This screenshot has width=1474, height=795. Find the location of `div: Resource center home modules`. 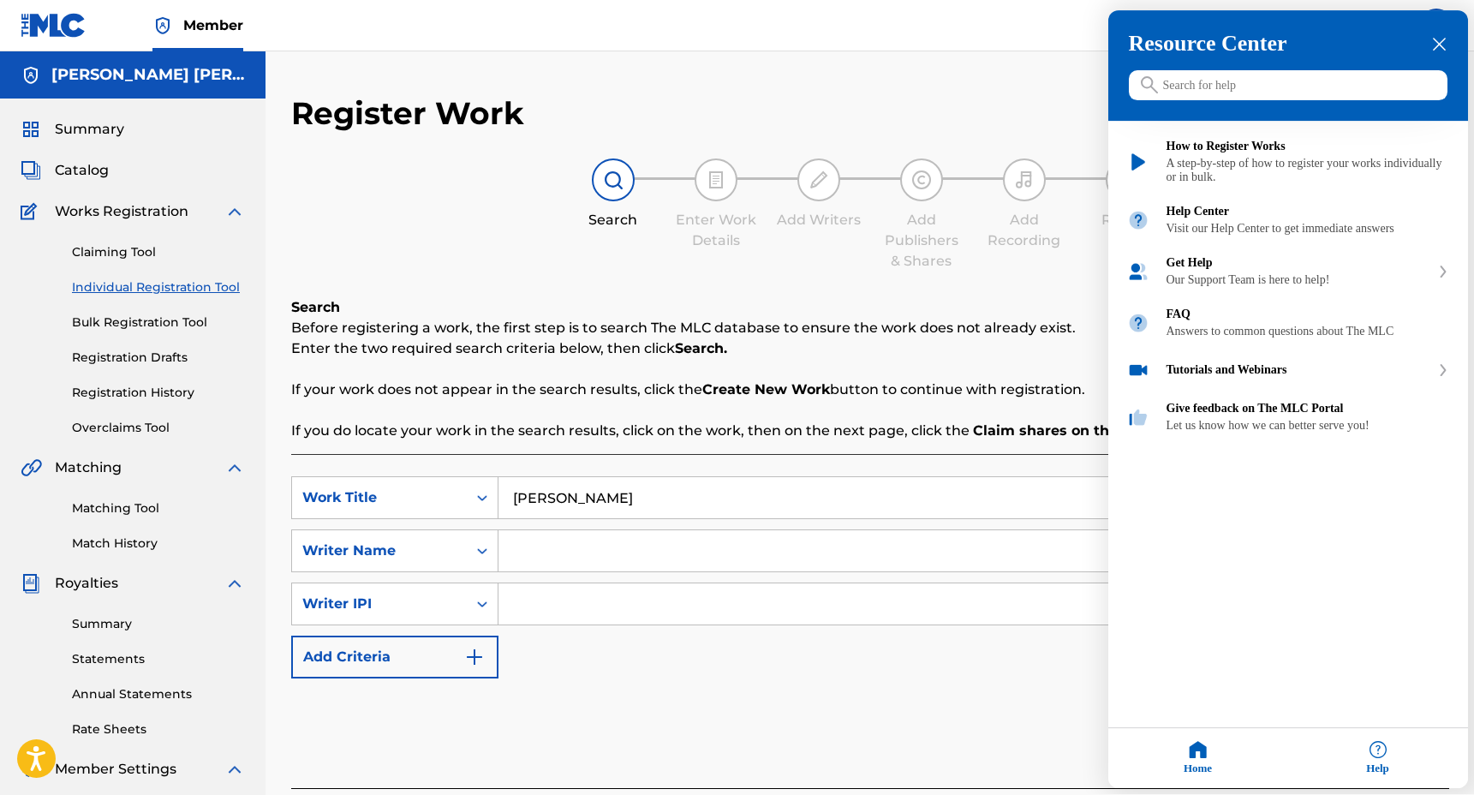

div: Resource center home modules is located at coordinates (1288, 283).